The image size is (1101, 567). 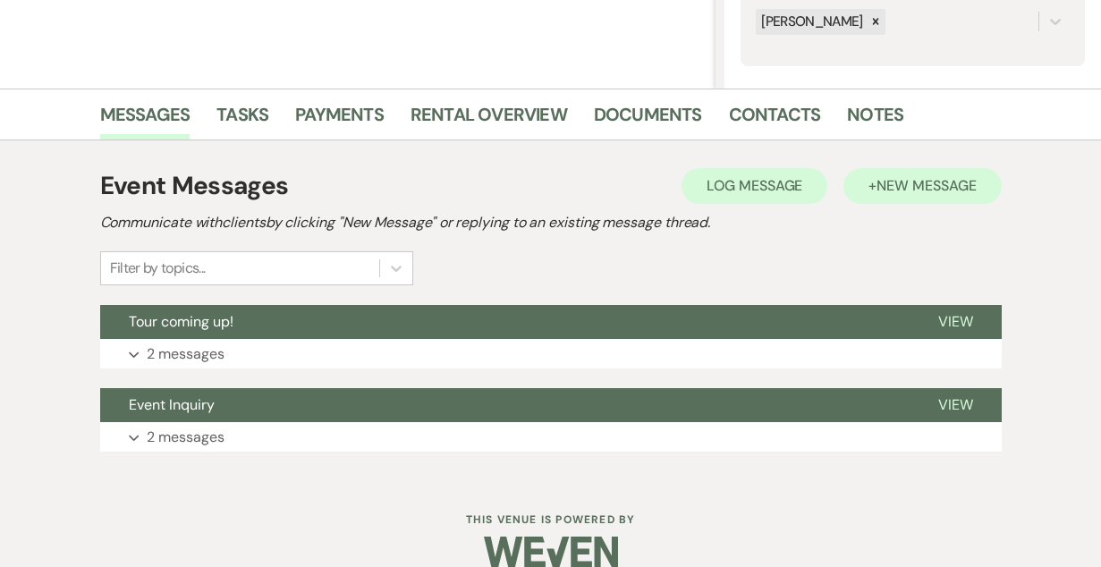 I want to click on a: Payments, so click(x=339, y=120).